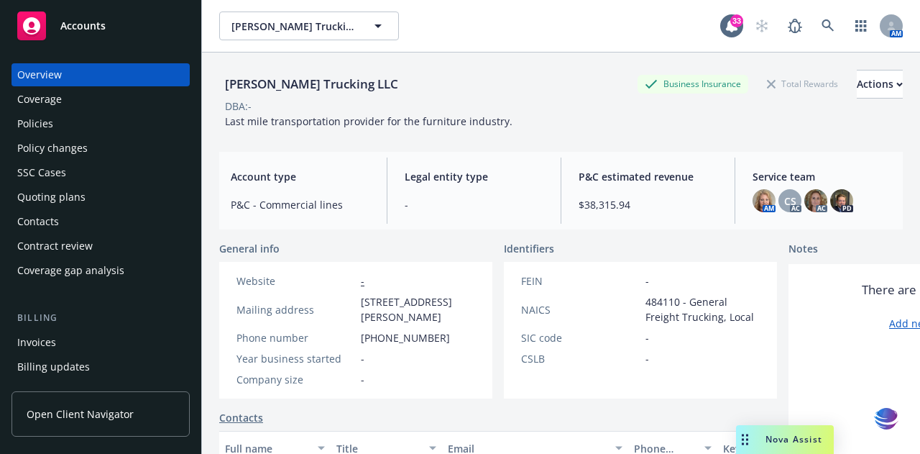 This screenshot has height=454, width=920. I want to click on span: $38,315.94, so click(648, 204).